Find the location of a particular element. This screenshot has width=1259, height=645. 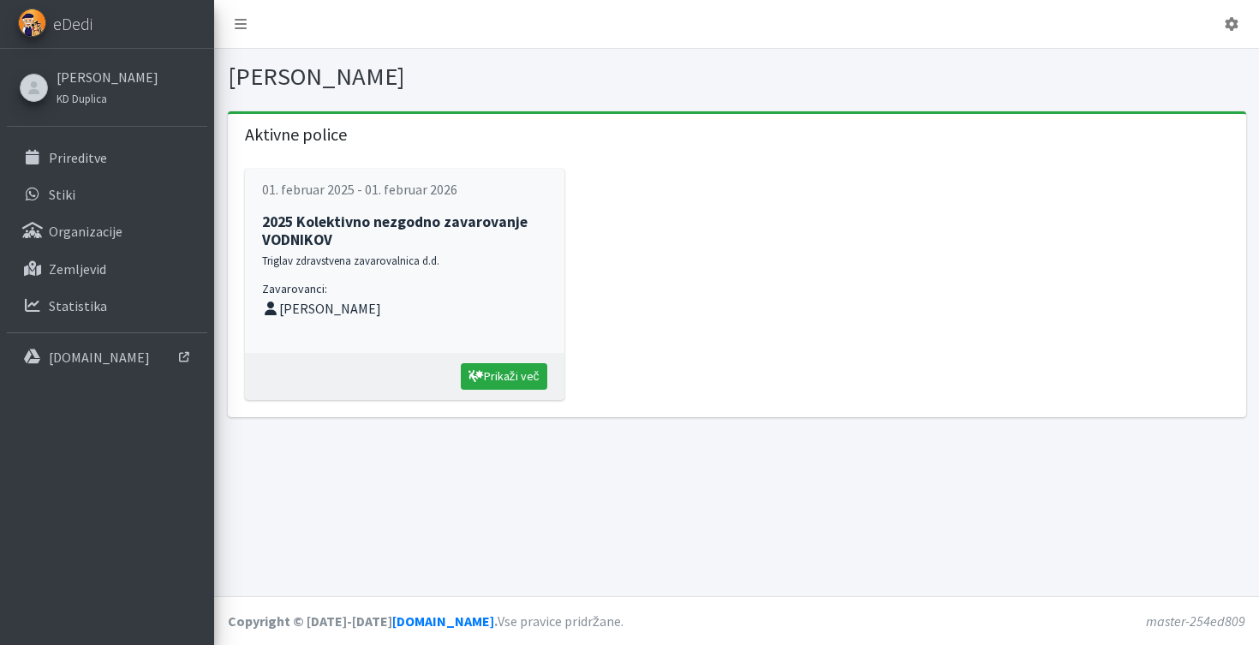

p: 01. februar 2025 - 01. februar 2026 is located at coordinates (404, 189).